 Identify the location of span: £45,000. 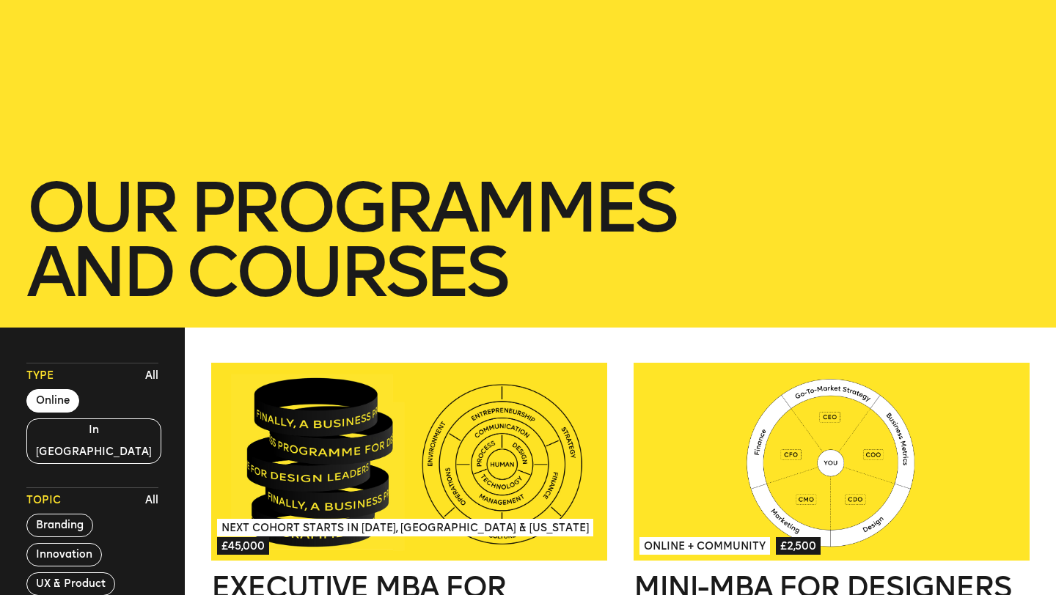
(243, 546).